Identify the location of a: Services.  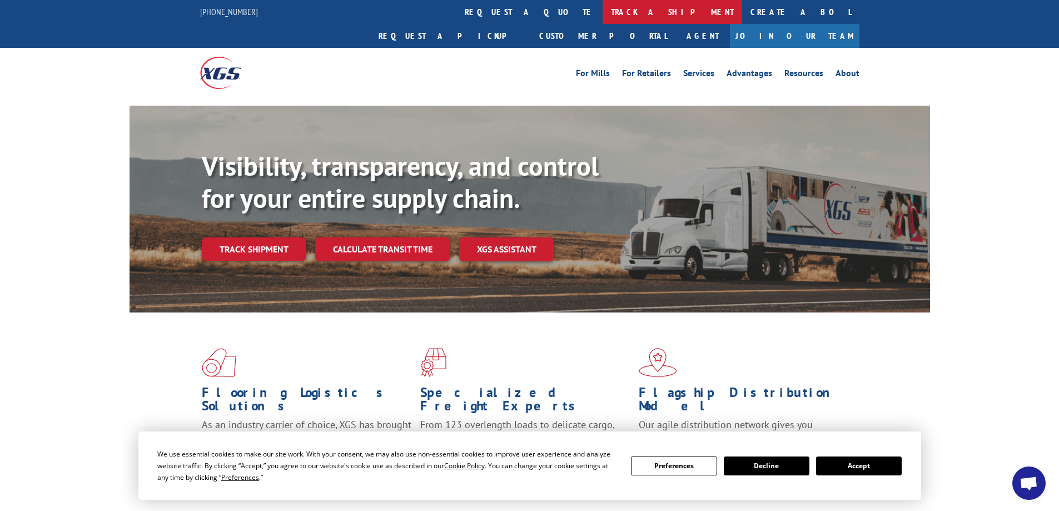
(699, 75).